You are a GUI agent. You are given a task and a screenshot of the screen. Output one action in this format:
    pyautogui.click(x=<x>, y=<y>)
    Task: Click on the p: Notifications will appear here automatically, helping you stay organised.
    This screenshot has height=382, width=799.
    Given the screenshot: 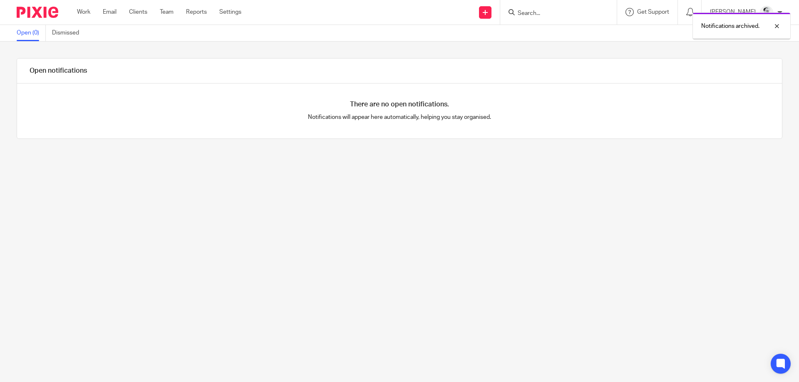 What is the action you would take?
    pyautogui.click(x=399, y=117)
    